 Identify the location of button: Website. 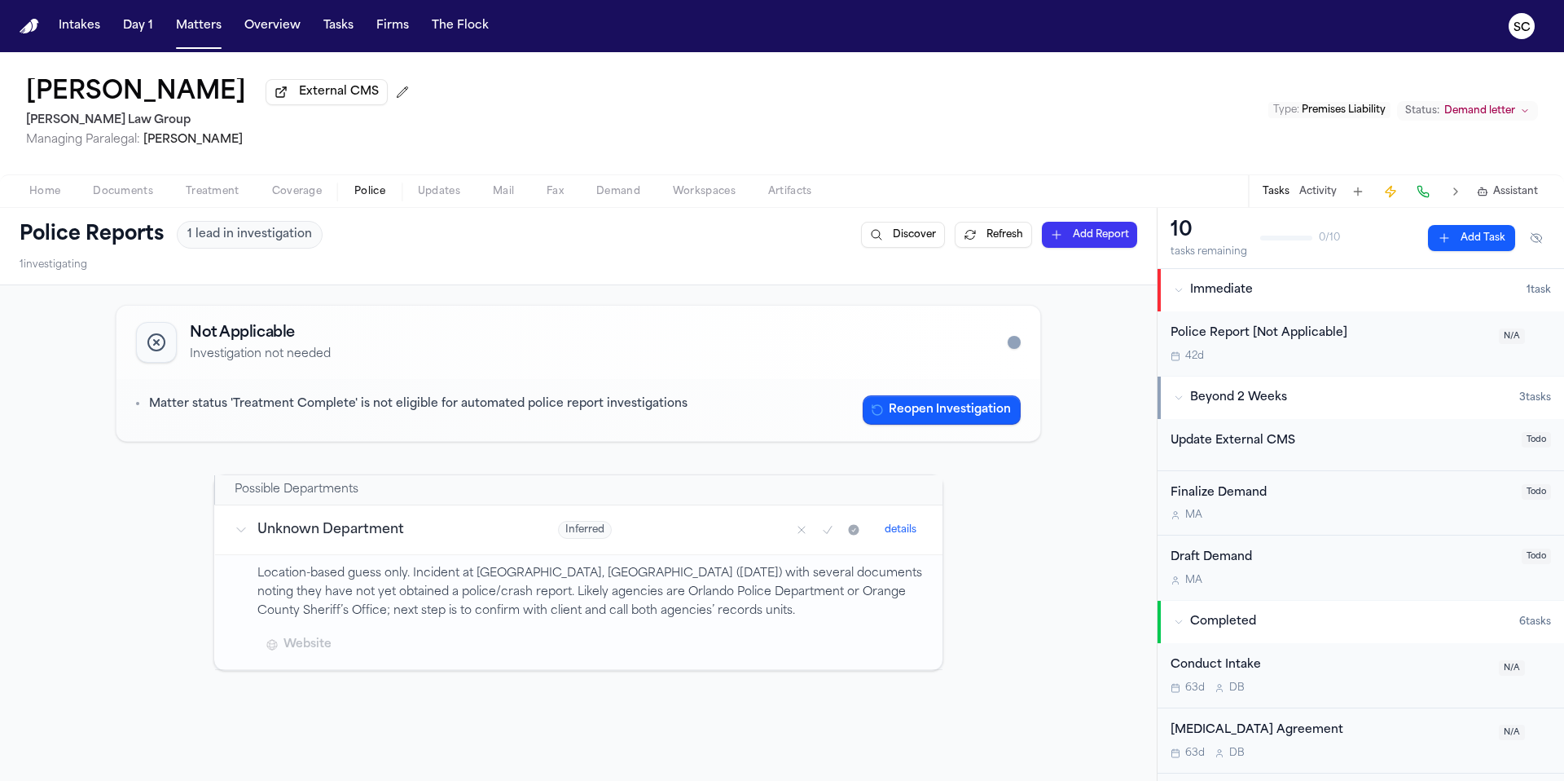
(299, 645).